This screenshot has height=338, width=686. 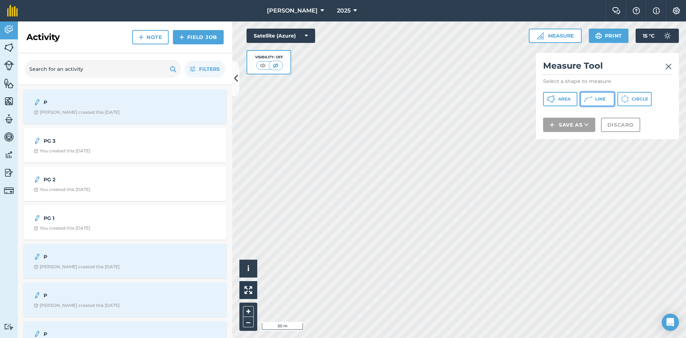 I want to click on span: 2025, so click(x=344, y=11).